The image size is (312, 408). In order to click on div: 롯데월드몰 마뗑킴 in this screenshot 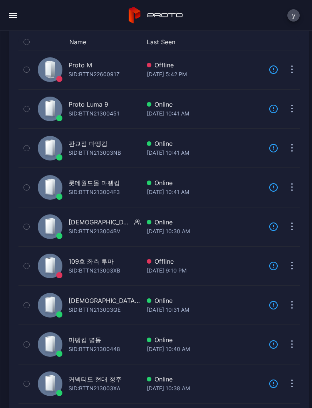, I will do `click(94, 183)`.